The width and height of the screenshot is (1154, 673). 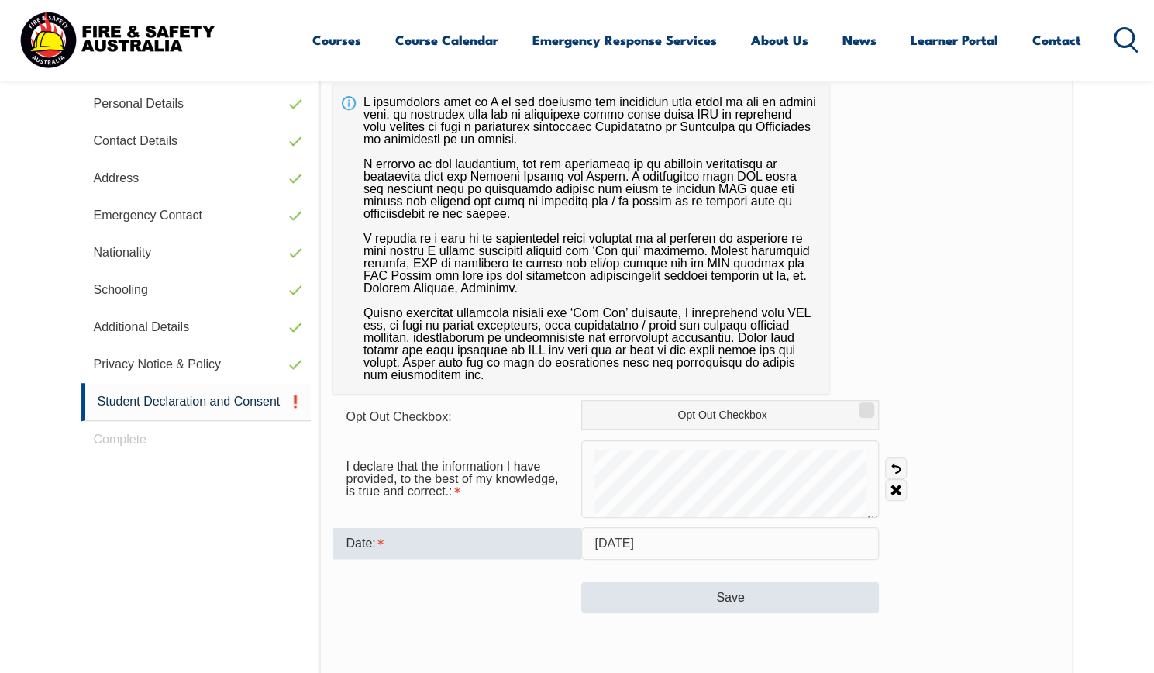 What do you see at coordinates (730, 415) in the screenshot?
I see `label: Opt Out Checkbox` at bounding box center [730, 415].